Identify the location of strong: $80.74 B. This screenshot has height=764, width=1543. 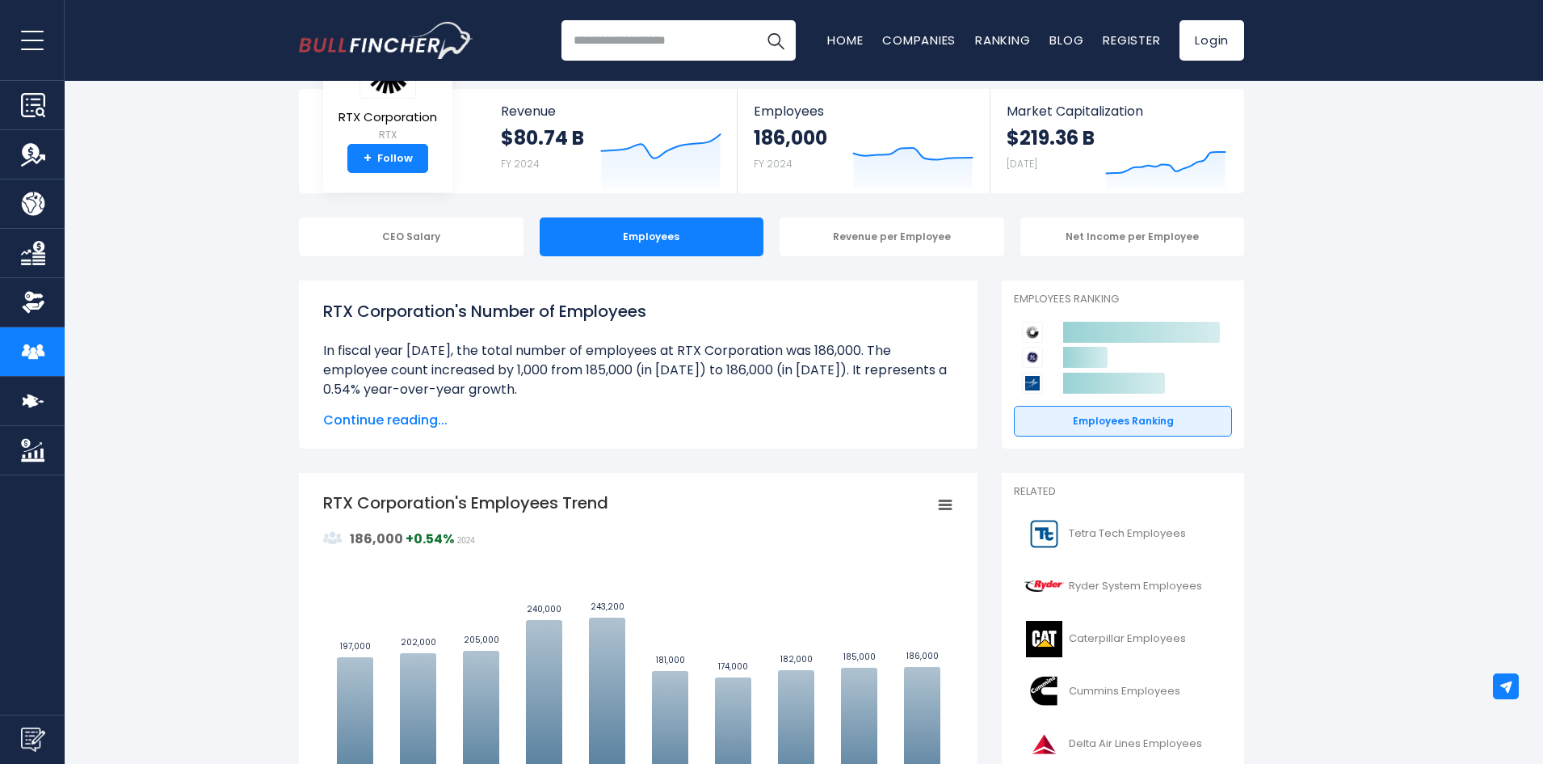
(542, 137).